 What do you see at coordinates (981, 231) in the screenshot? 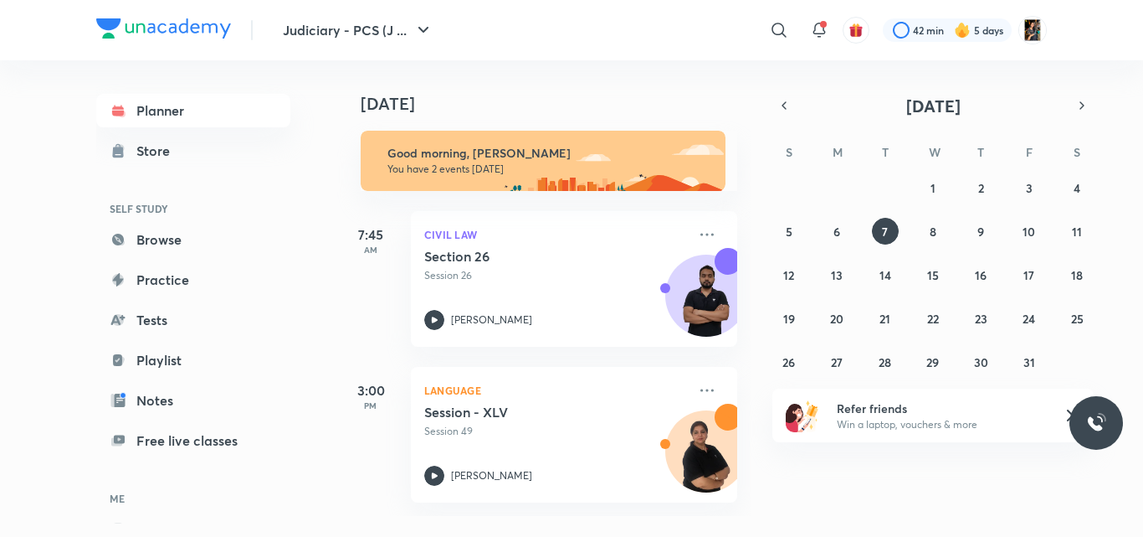
I see `button: October 9, 2025` at bounding box center [981, 231].